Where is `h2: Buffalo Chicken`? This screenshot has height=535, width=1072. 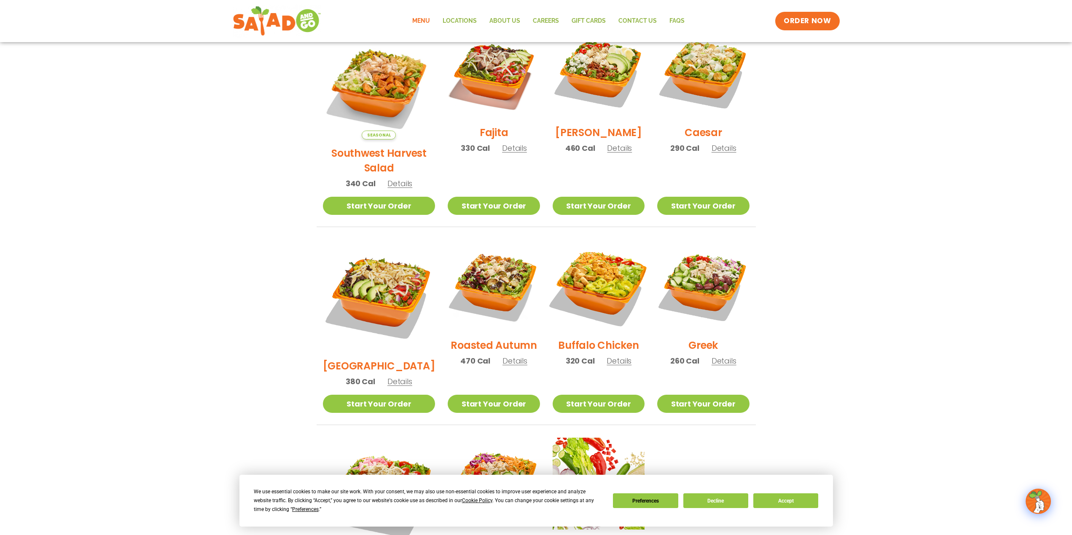 h2: Buffalo Chicken is located at coordinates (598, 345).